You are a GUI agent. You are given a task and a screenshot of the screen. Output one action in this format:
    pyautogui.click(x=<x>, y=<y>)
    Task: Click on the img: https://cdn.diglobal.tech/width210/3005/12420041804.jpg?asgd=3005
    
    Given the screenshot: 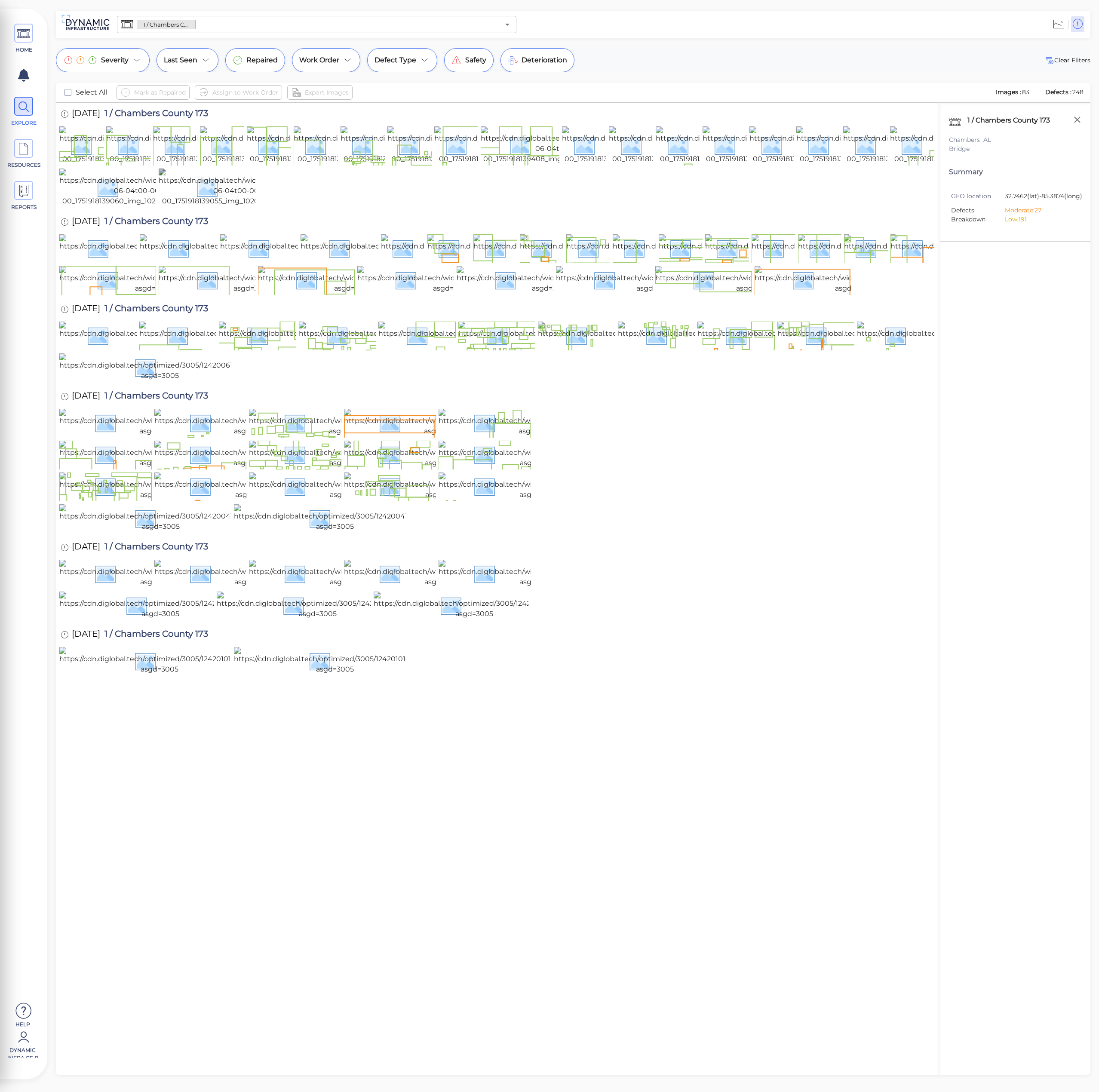 What is the action you would take?
    pyautogui.click(x=444, y=486)
    